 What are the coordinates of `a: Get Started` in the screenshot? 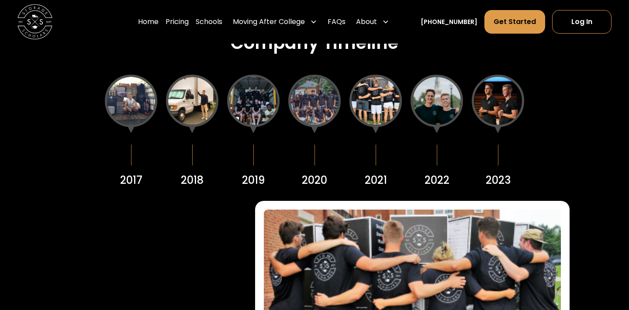 It's located at (515, 22).